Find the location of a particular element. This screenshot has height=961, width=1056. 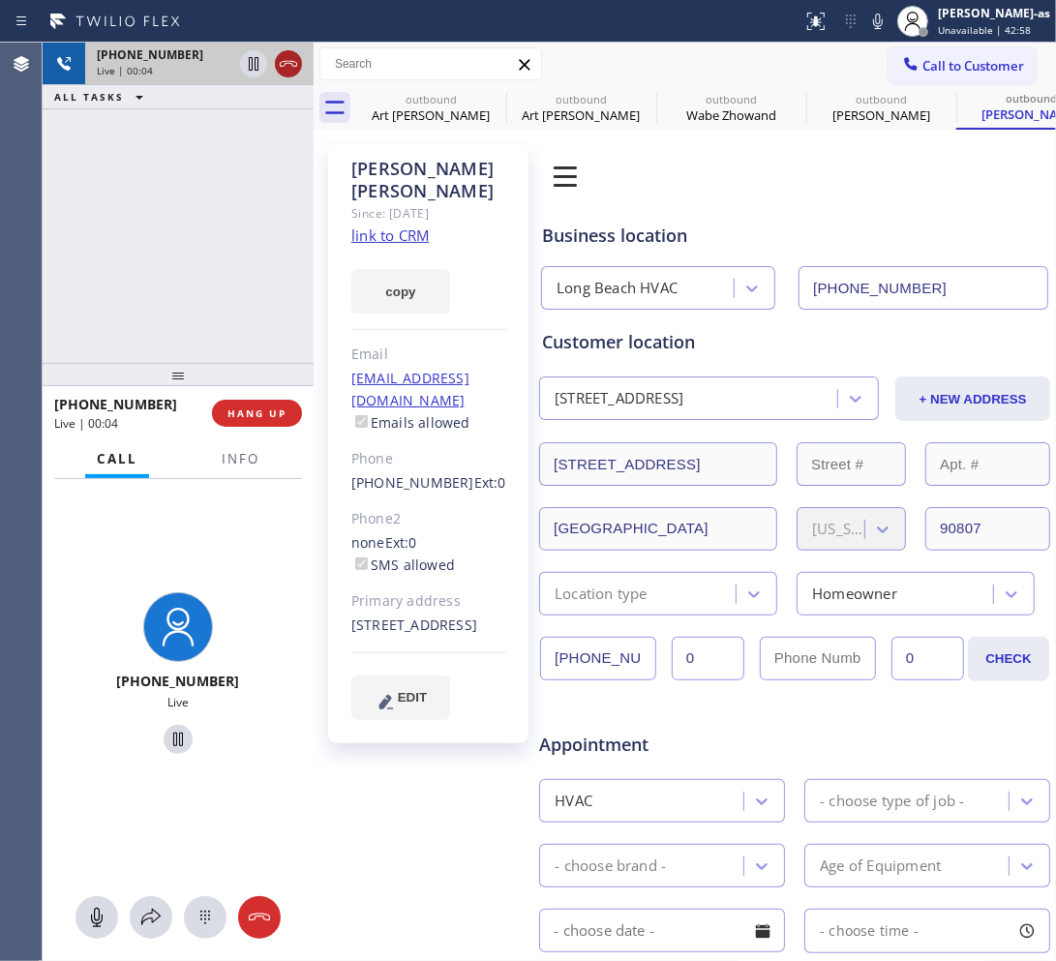

button: + NEW ADDRESS is located at coordinates (972, 399).